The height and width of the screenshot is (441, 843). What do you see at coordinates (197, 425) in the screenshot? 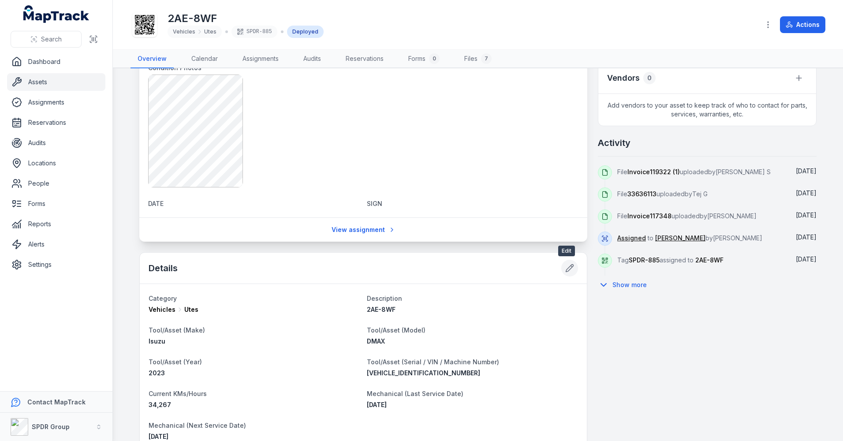
I see `span: Mechanical (Next Service Date)` at bounding box center [197, 425].